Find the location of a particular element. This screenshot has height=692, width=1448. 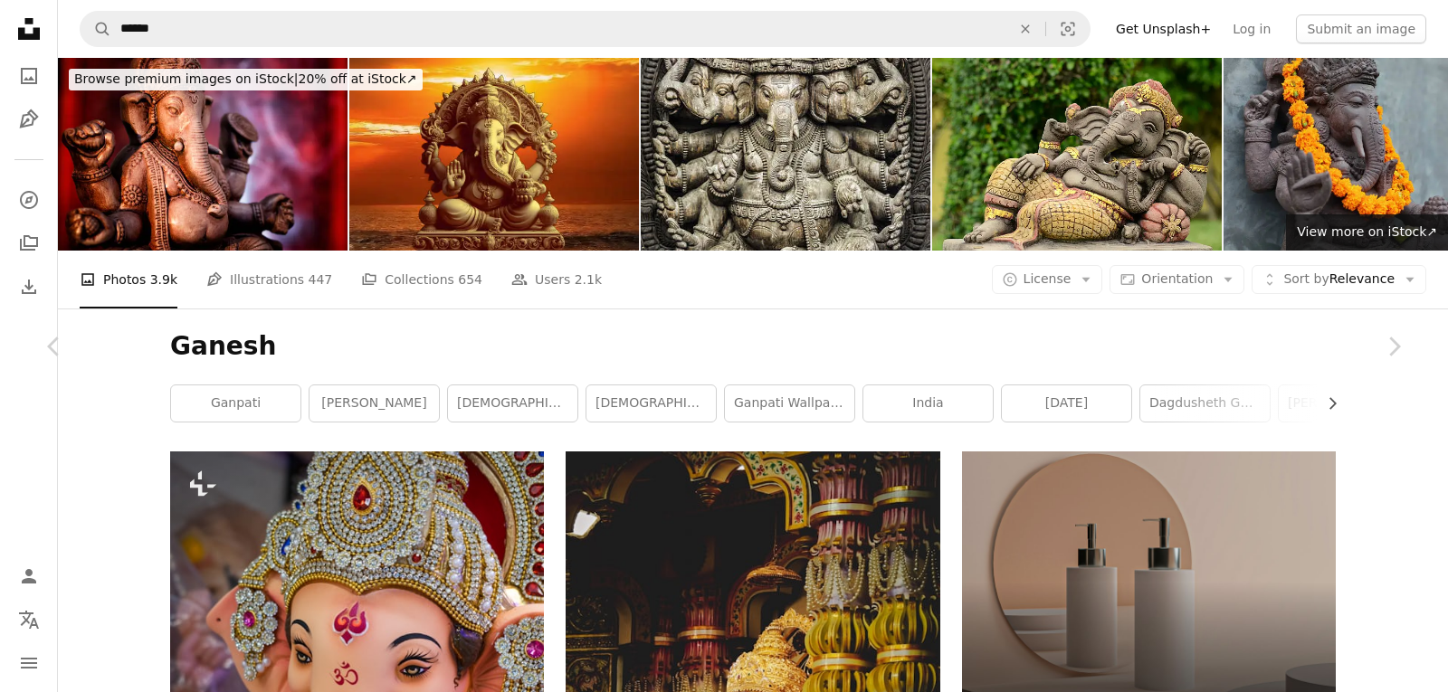

img: Ganesha. is located at coordinates (1077, 154).